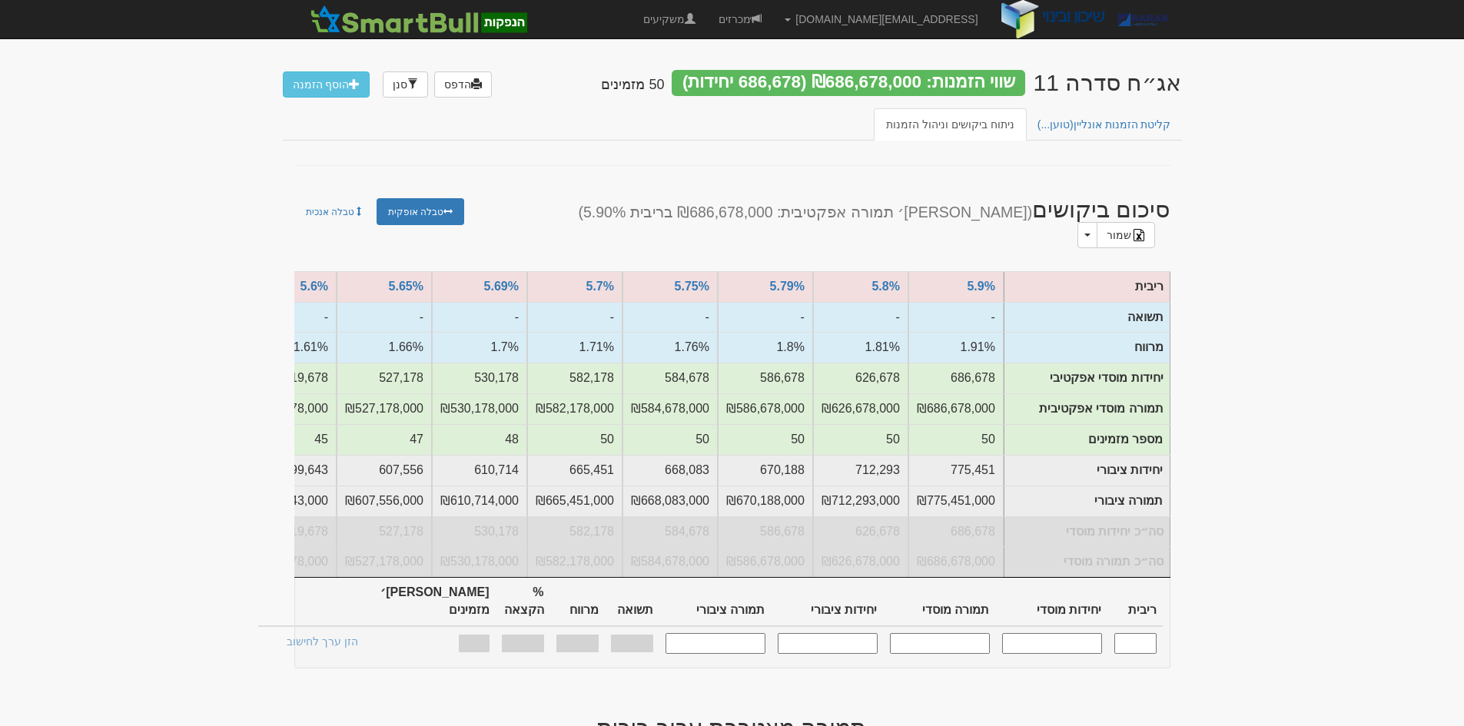 Image resolution: width=1464 pixels, height=726 pixels. Describe the element at coordinates (420, 211) in the screenshot. I see `a: טבלה אופקית` at that location.